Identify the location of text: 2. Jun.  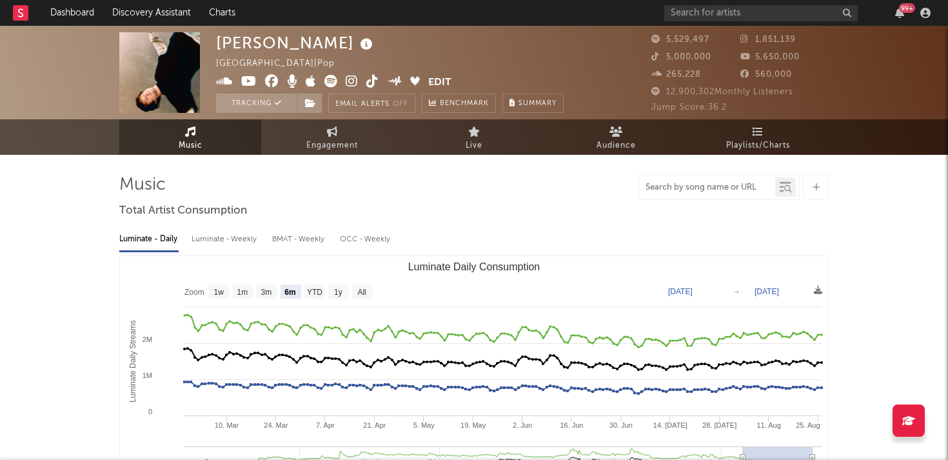
(522, 425).